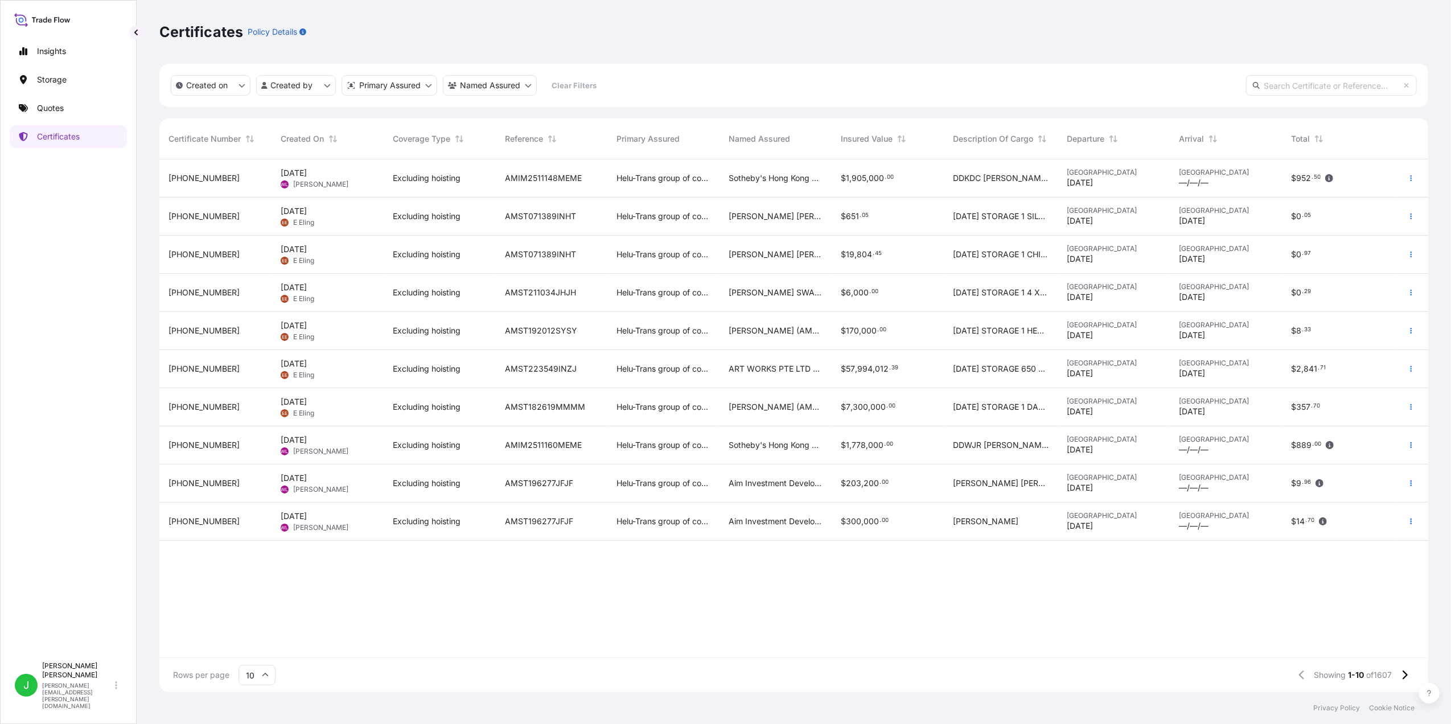 The height and width of the screenshot is (724, 1451). I want to click on p: Insights, so click(51, 51).